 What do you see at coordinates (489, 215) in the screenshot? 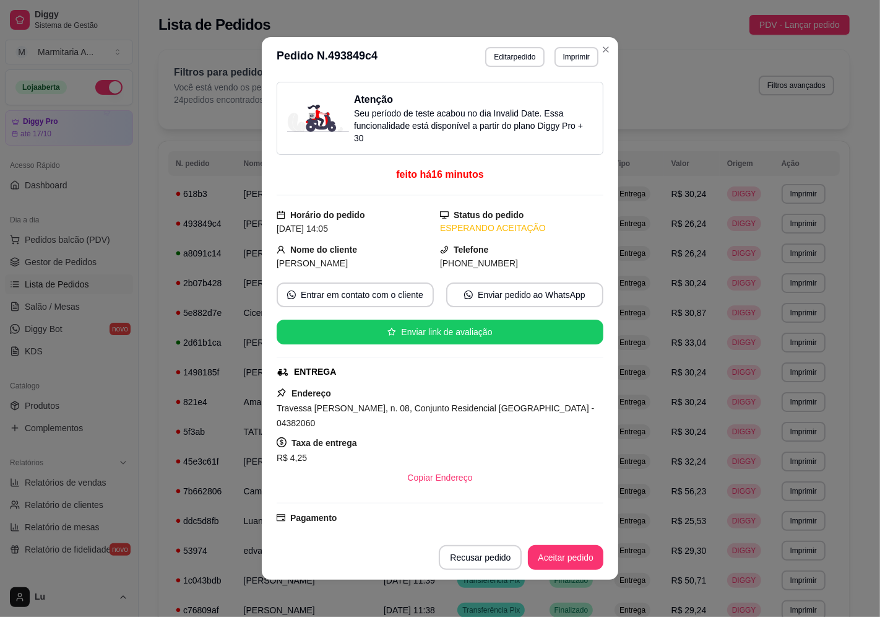
I see `strong: Status do pedido` at bounding box center [489, 215].